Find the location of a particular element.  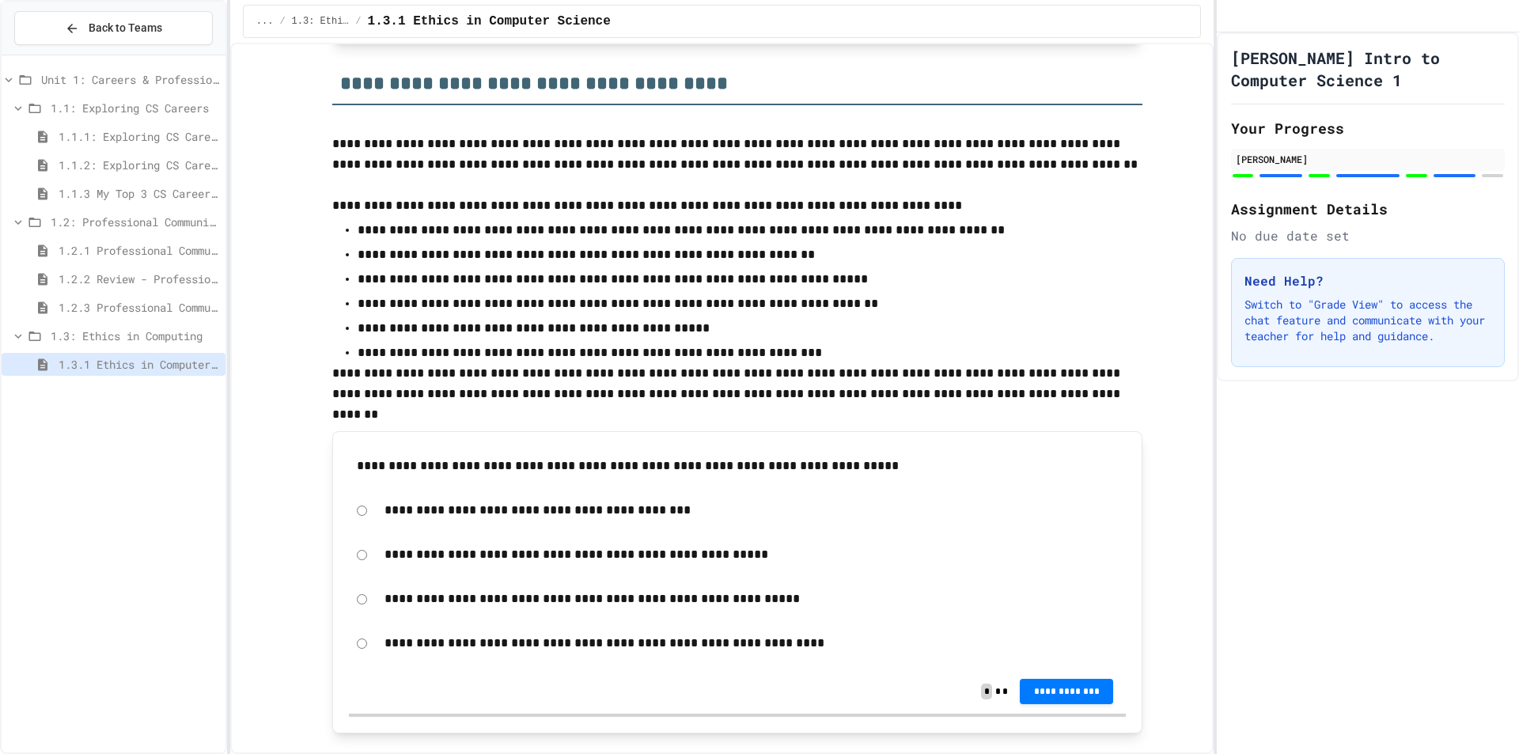

span: 1.2.2 Review - Professional Communication is located at coordinates (138, 278).